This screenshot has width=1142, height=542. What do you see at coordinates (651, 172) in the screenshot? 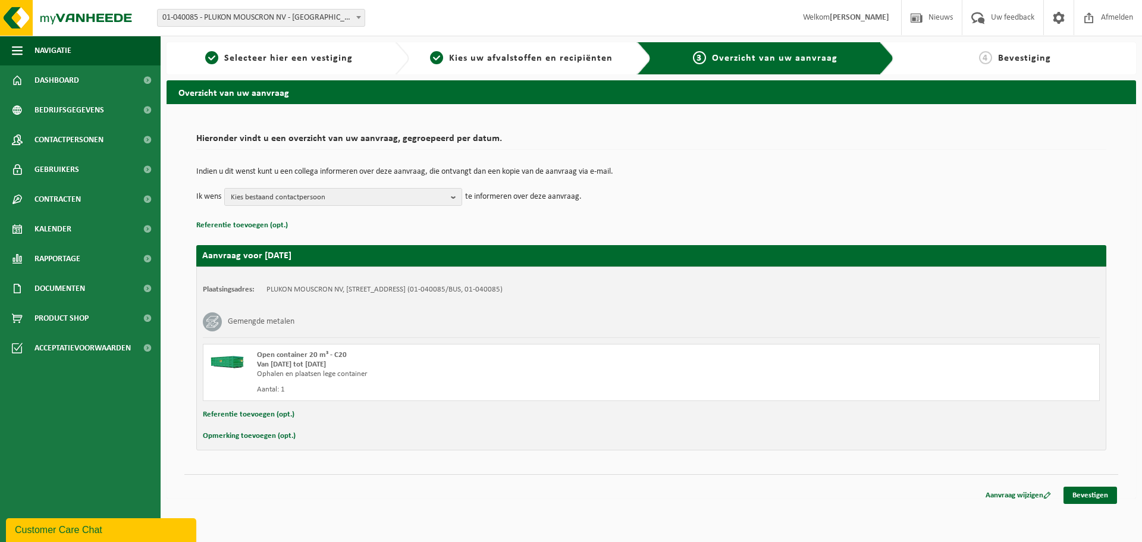
I see `p: Indien u dit wenst kunt u een collega informeren over deze aanvraag, die ontvangt dan een kopie v...` at bounding box center [651, 172].